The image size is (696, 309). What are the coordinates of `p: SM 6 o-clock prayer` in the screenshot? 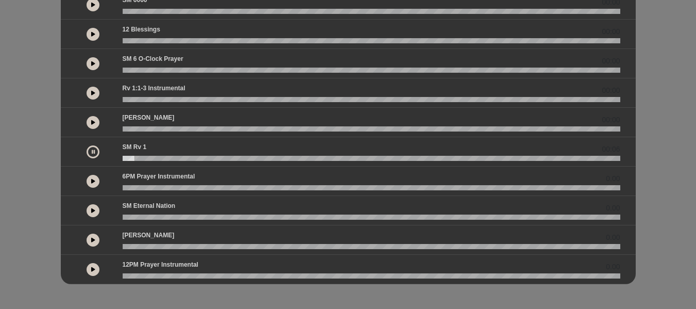 It's located at (153, 59).